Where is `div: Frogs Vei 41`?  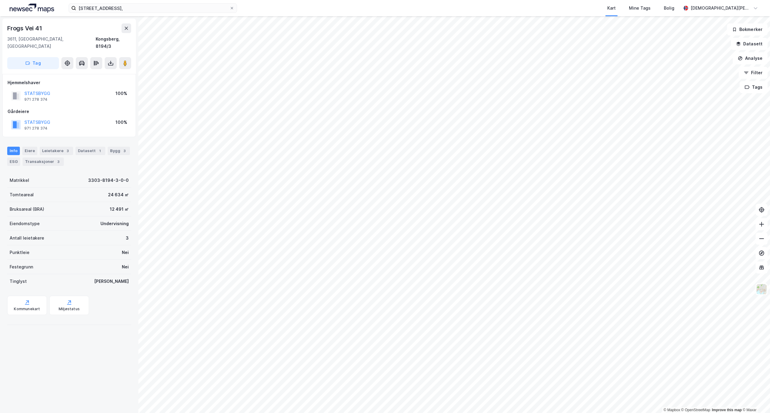 div: Frogs Vei 41 is located at coordinates (25, 28).